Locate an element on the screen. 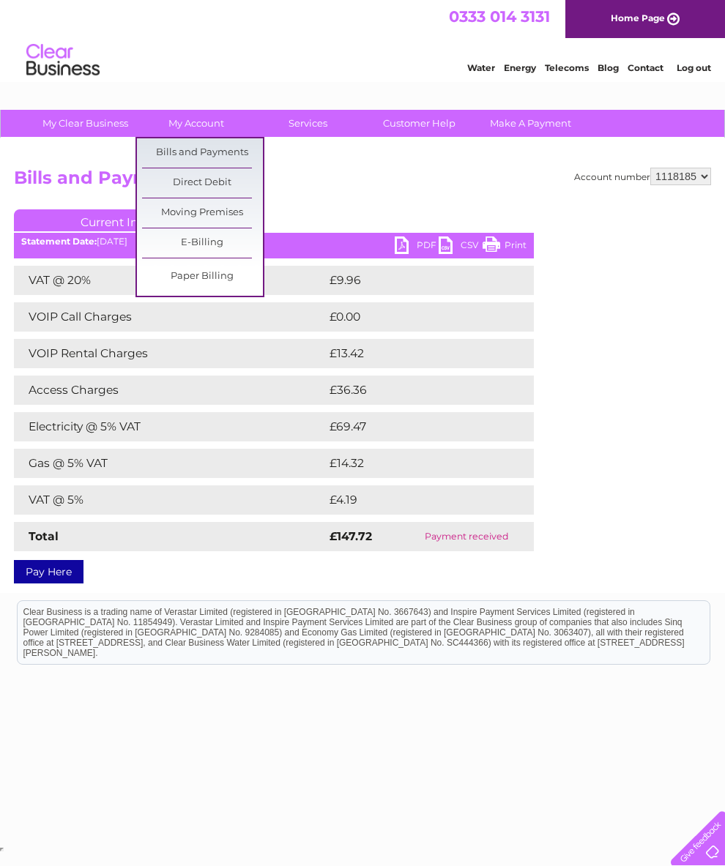  td: £13.42 is located at coordinates (414, 353).